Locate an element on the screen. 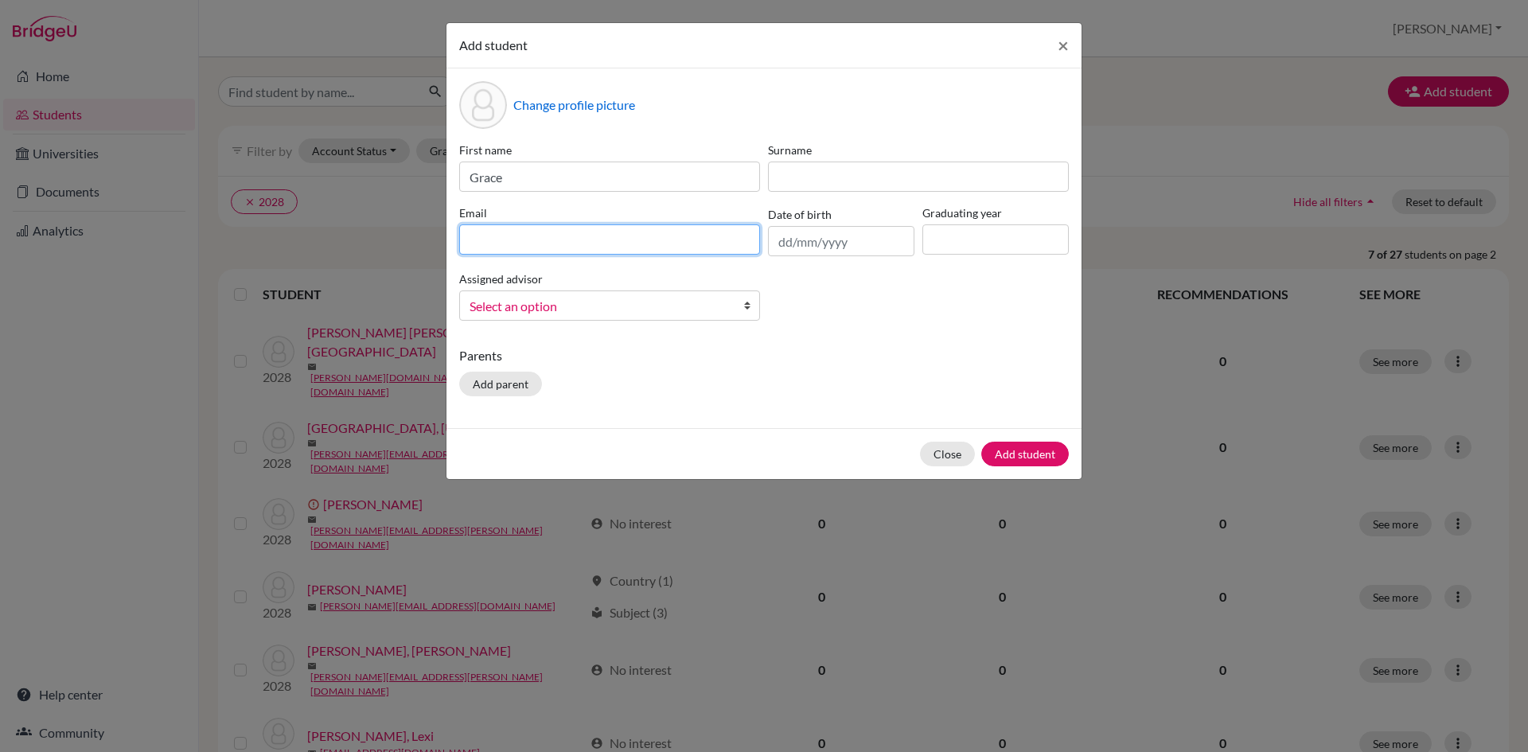  label: Graduating year is located at coordinates (996, 212).